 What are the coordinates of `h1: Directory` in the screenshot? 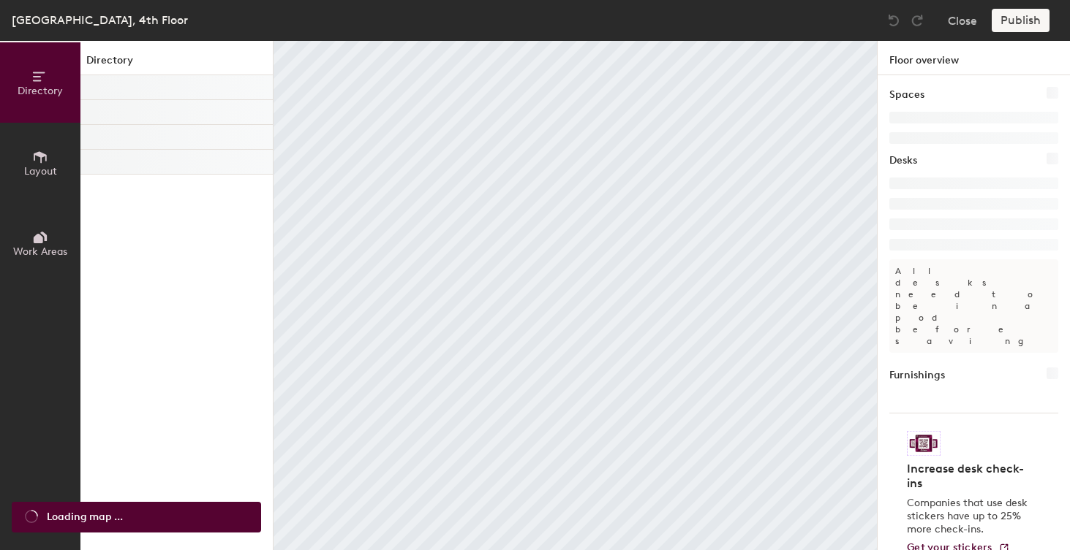 It's located at (176, 64).